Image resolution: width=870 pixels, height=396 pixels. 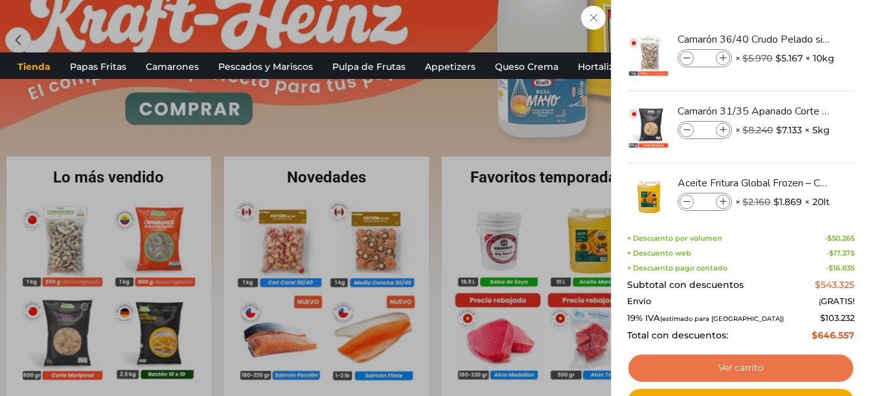 What do you see at coordinates (368, 67) in the screenshot?
I see `a: Pulpa de Frutas` at bounding box center [368, 67].